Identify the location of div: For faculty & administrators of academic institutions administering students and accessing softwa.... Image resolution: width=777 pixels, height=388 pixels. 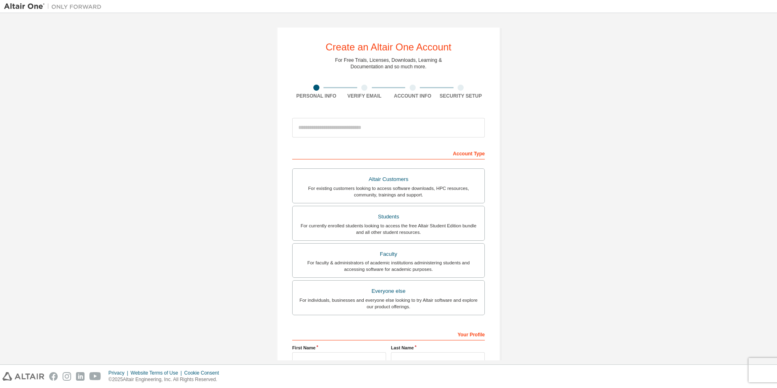
(388, 266).